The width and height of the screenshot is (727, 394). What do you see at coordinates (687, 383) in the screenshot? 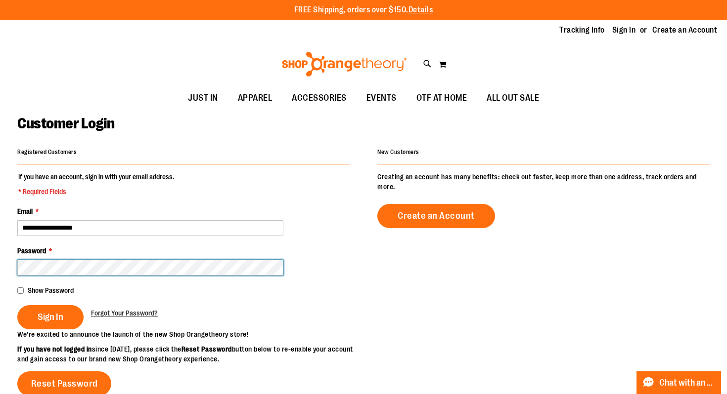
I see `span: Chat with an Expert` at bounding box center [687, 383].